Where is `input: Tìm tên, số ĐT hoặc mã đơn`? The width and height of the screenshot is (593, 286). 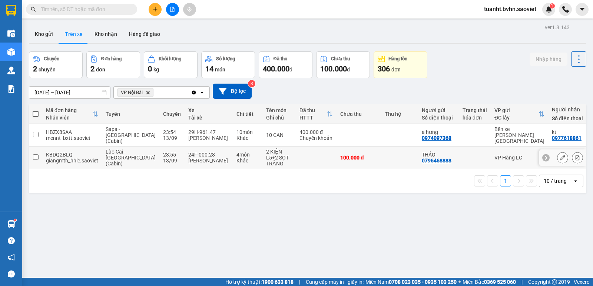
input: Tìm tên, số ĐT hoặc mã đơn is located at coordinates (84, 9).